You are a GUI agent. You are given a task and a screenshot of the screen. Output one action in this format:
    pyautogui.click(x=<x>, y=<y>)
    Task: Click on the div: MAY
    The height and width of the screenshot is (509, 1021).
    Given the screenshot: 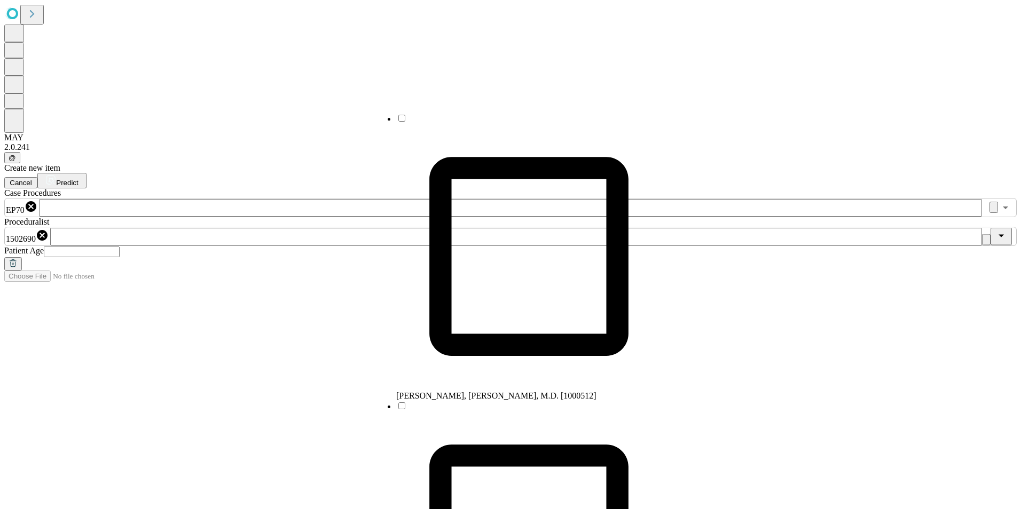 What is the action you would take?
    pyautogui.click(x=510, y=138)
    